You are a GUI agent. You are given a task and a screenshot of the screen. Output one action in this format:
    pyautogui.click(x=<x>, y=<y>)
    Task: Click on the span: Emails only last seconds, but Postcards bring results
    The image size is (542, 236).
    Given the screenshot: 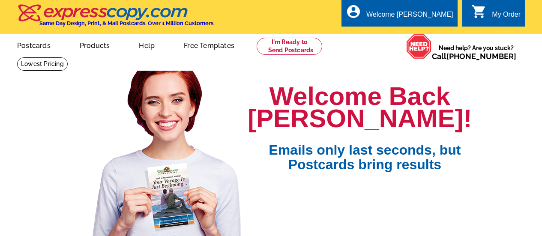 What is the action you would take?
    pyautogui.click(x=364, y=151)
    